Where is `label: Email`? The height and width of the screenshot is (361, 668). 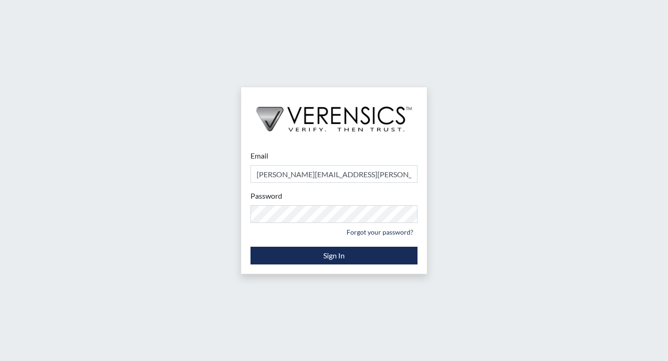
label: Email is located at coordinates (259, 156).